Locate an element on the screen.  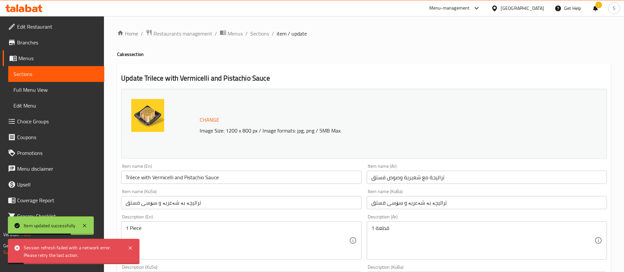
textarea: 1 Piece is located at coordinates (237, 240).